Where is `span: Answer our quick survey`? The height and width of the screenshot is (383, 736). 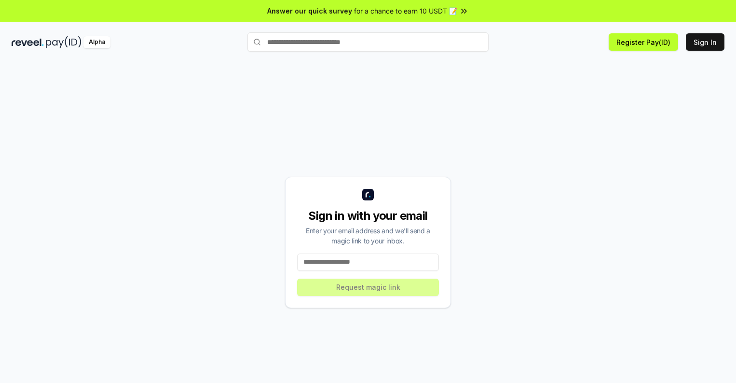
span: Answer our quick survey is located at coordinates (310, 11).